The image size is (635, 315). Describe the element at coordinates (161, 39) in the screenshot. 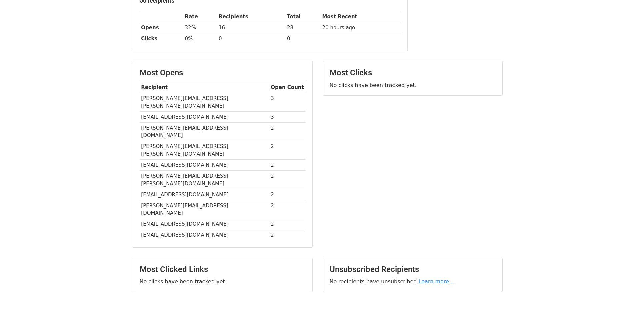

I see `th: Clicks` at that location.